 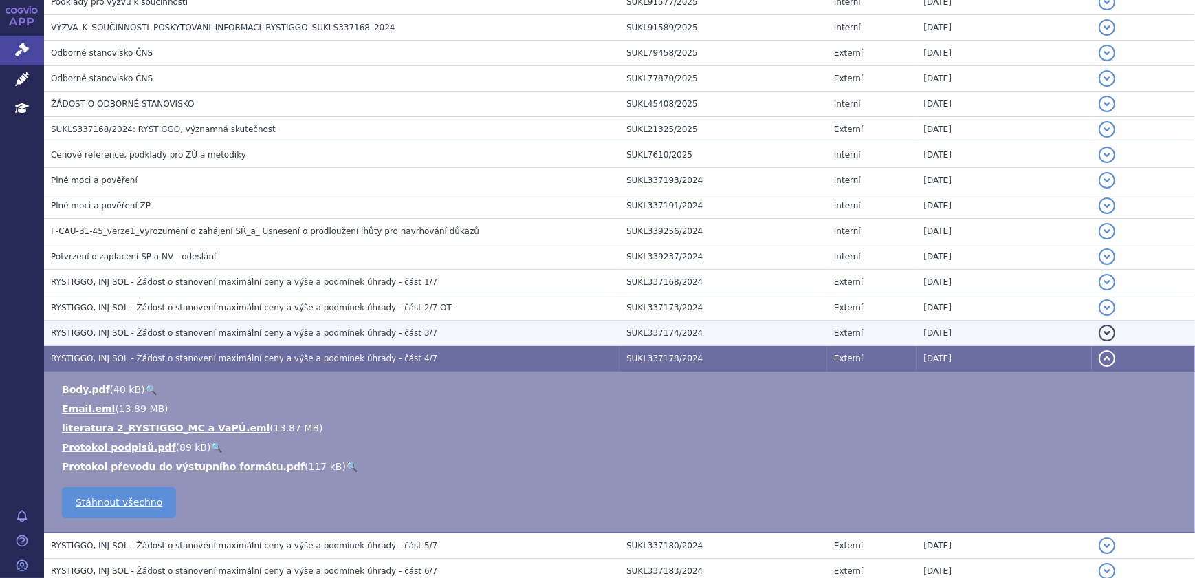 What do you see at coordinates (244, 358) in the screenshot?
I see `span: RYSTIGGO, INJ SOL - Žádost o stanovení maximální ceny a výše a podmínek úhrady - část 4/7` at bounding box center [244, 358].